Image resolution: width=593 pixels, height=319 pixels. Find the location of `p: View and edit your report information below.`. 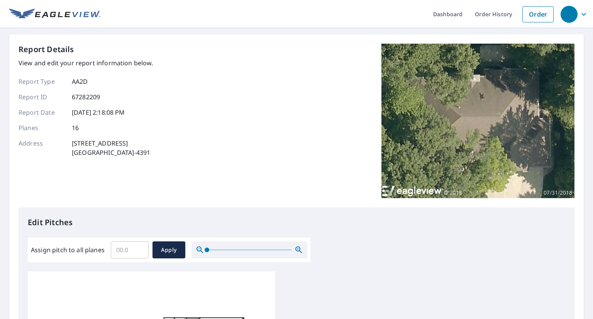

p: View and edit your report information below. is located at coordinates (86, 63).